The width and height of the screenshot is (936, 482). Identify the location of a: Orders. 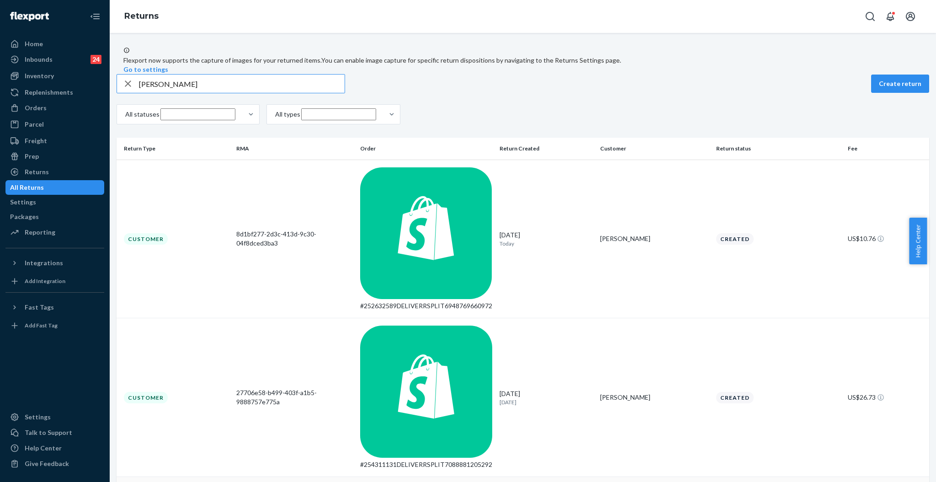
(55, 108).